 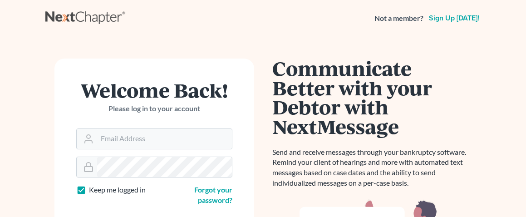 What do you see at coordinates (213, 195) in the screenshot?
I see `a: Forgot your password?` at bounding box center [213, 195].